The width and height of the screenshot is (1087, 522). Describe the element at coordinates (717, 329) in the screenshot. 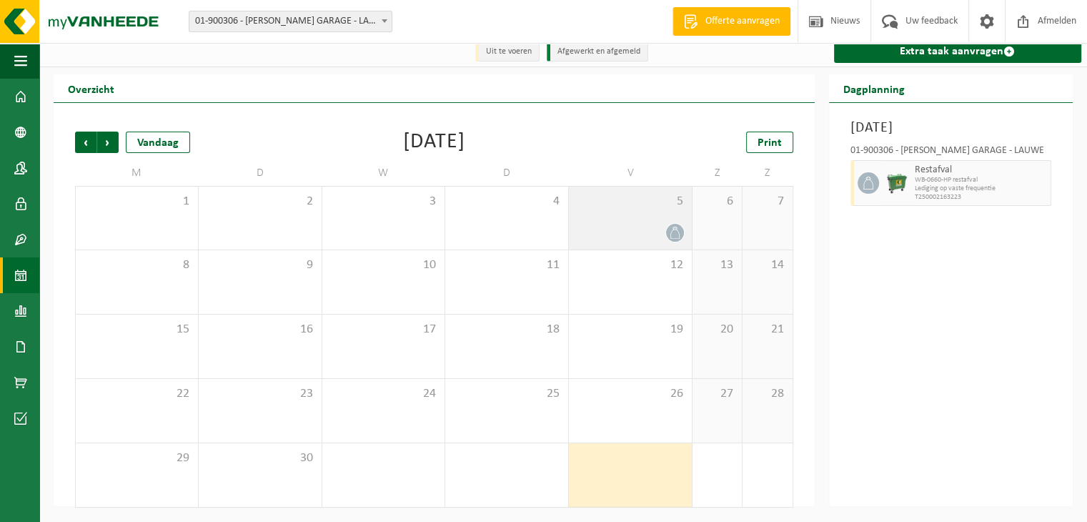

I see `span: 20` at that location.